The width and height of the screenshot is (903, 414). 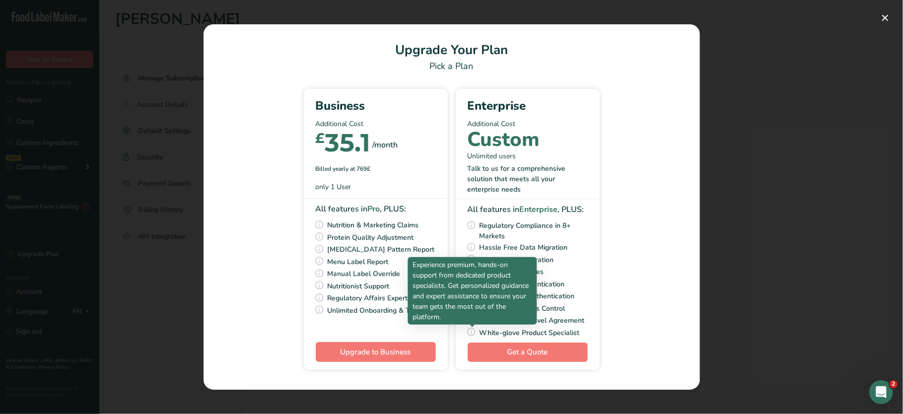 What do you see at coordinates (358, 286) in the screenshot?
I see `span: Nutritionist Support` at bounding box center [358, 286].